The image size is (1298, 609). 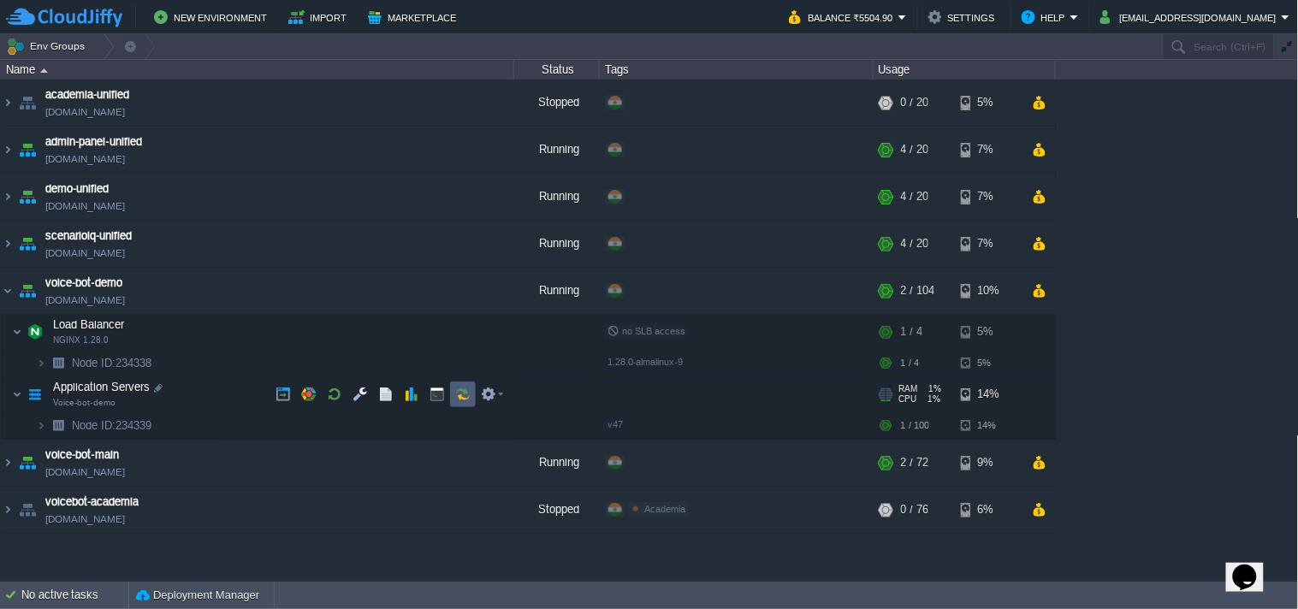 What do you see at coordinates (915, 463) in the screenshot?
I see `div: 2 / 72` at bounding box center [915, 463].